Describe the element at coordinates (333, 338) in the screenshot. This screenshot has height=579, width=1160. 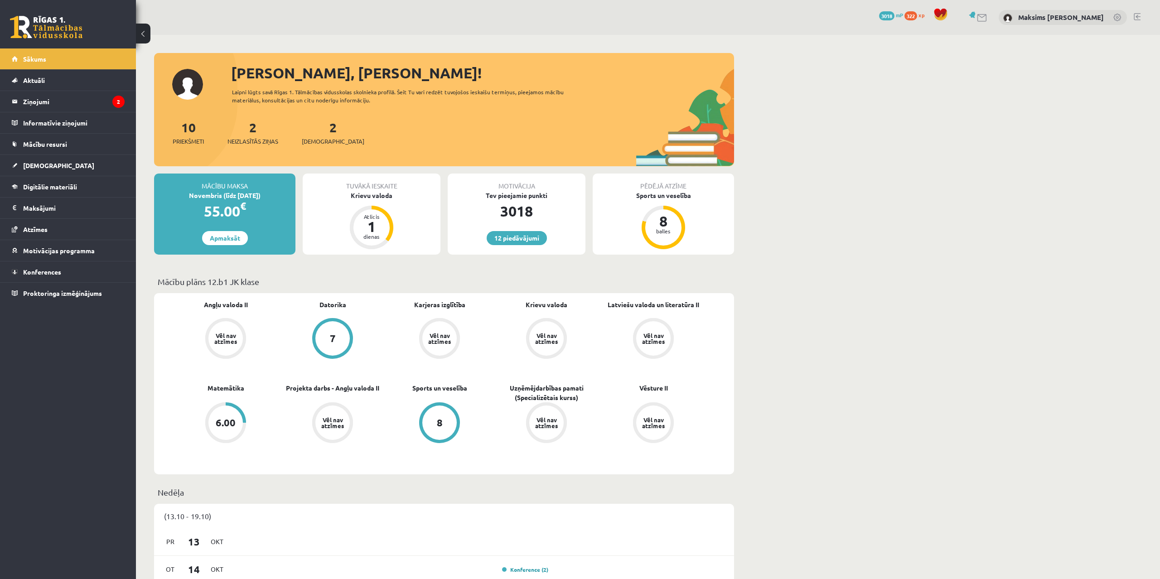
I see `div: 7` at that location.